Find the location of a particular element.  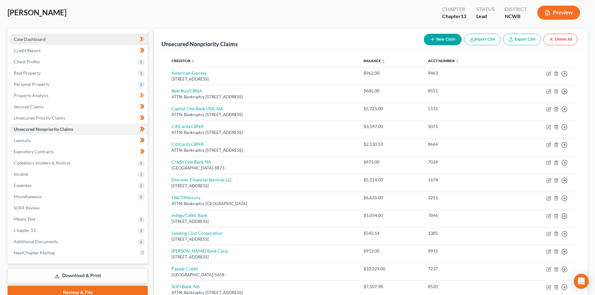

div: 7039 is located at coordinates (465, 162).